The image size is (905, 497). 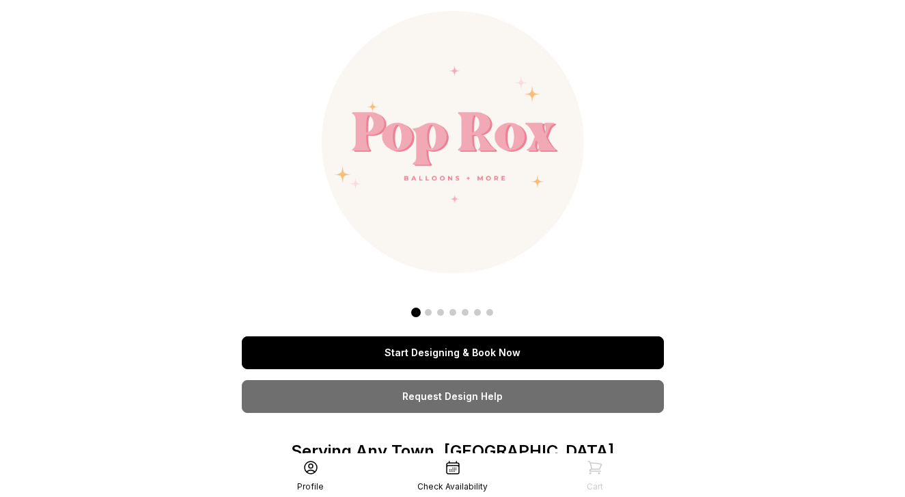 What do you see at coordinates (453, 353) in the screenshot?
I see `a: Start Designing & Book Now` at bounding box center [453, 353].